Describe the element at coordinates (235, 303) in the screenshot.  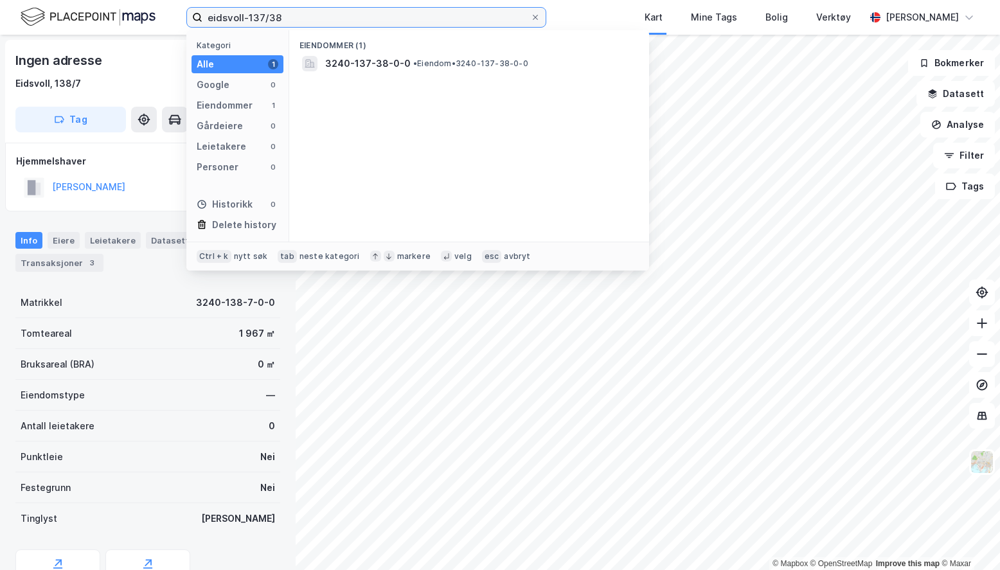
I see `div: 3240-138-7-0-0` at that location.